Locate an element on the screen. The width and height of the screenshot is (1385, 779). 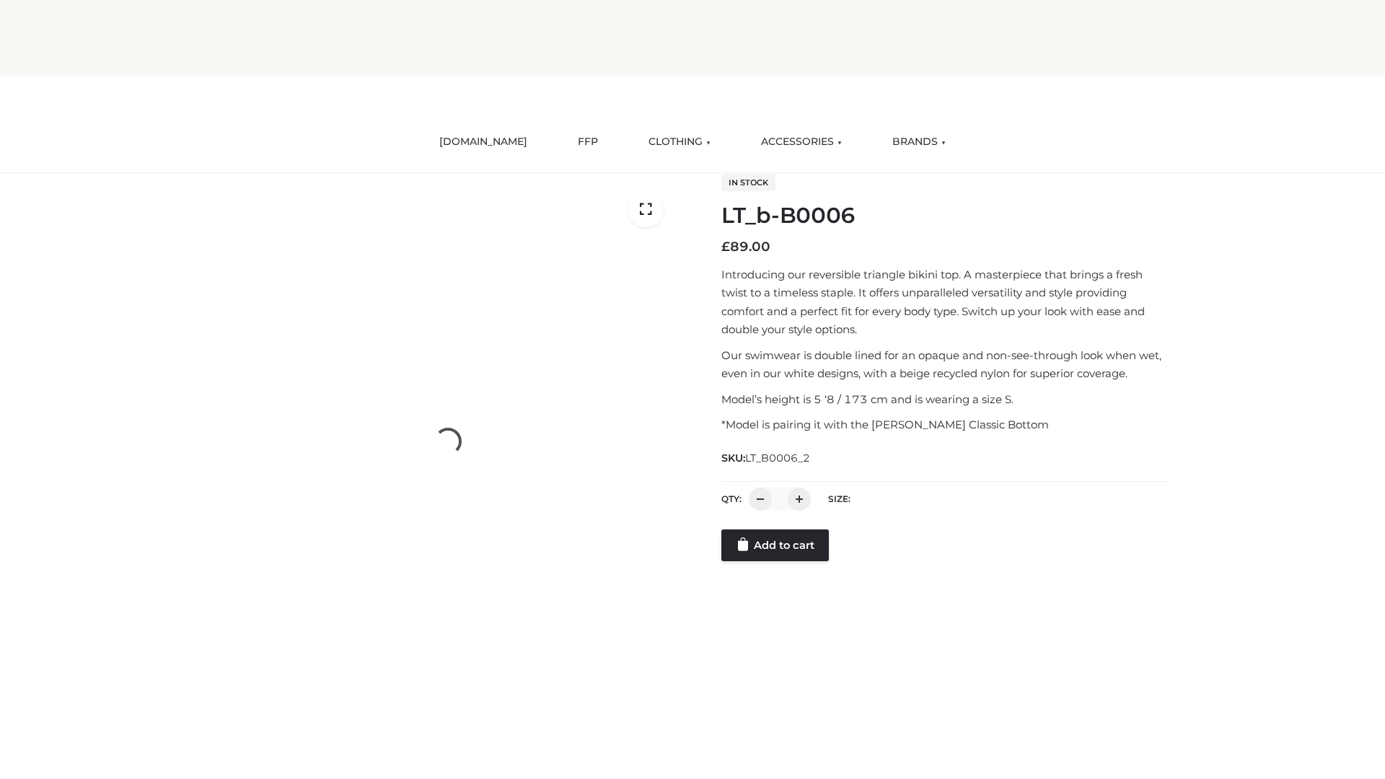
label: QTY: is located at coordinates (732, 499).